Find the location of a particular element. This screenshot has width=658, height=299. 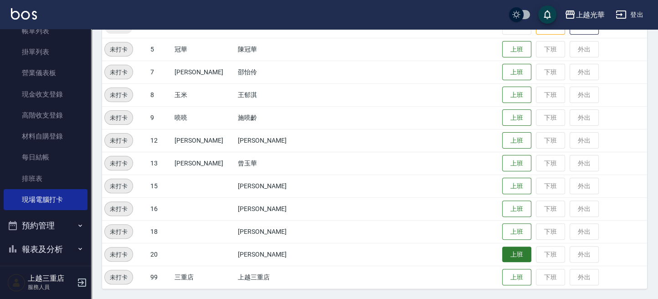

button: 客戶管理 is located at coordinates (46, 272).